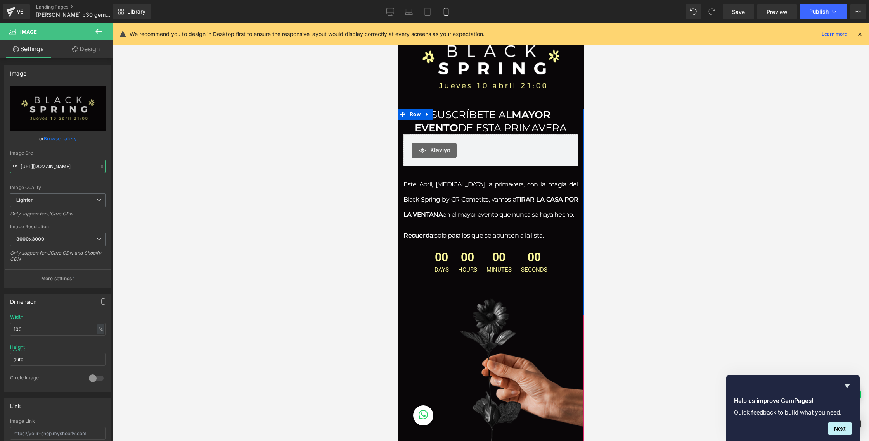  I want to click on button: Next question, so click(840, 429).